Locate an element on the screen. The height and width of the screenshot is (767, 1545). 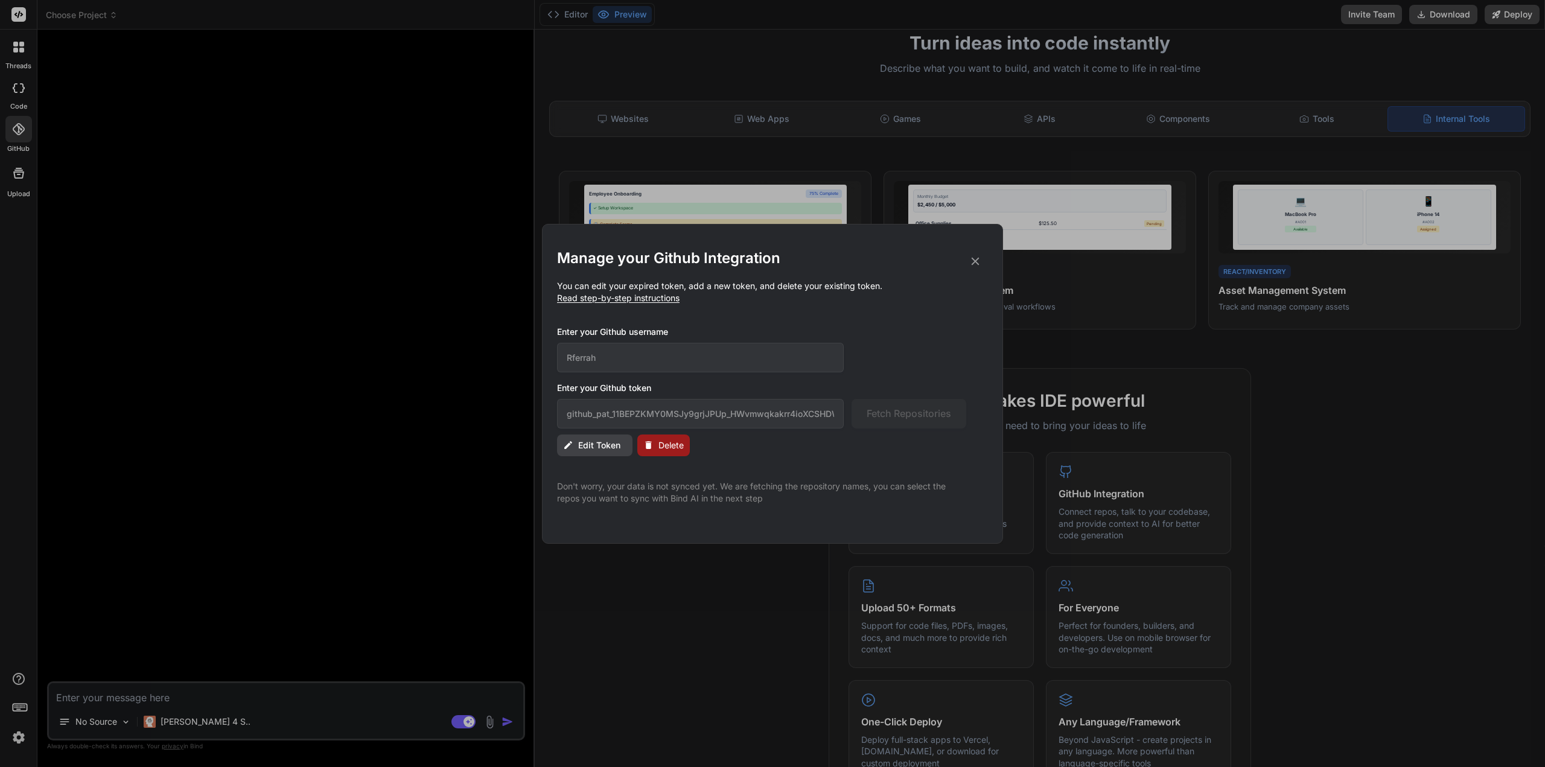
span: Delete is located at coordinates (671, 446).